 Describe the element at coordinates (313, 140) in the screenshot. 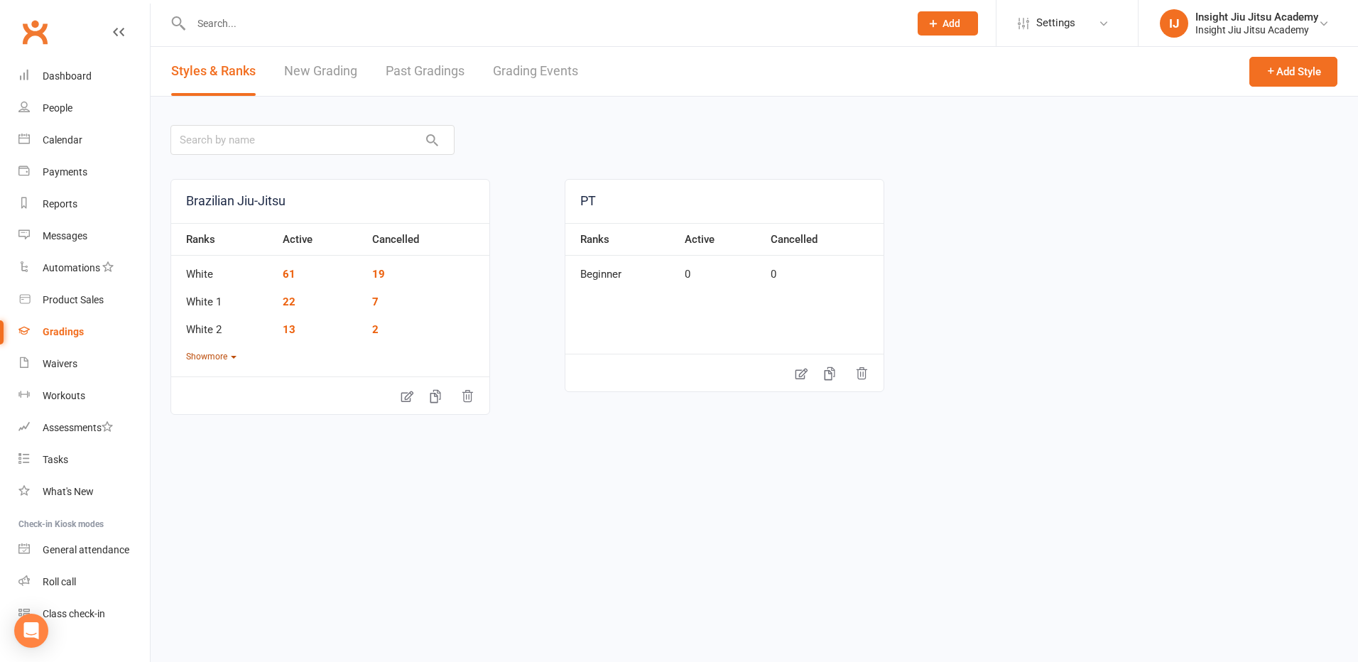

I see `input: Search by name` at that location.